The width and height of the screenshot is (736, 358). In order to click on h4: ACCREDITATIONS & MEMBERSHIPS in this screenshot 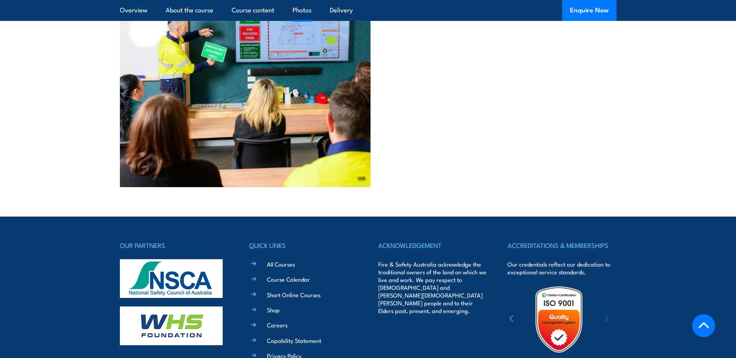, I will do `click(562, 246)`.